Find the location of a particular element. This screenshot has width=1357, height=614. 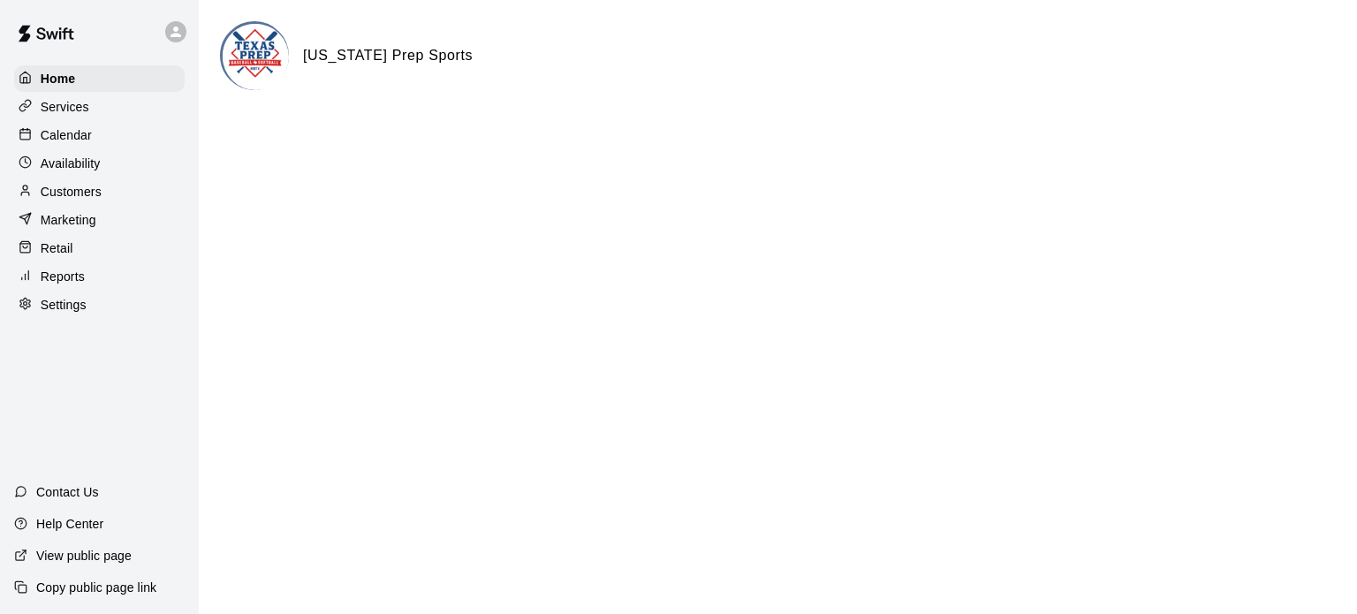

div: Calendar is located at coordinates (99, 135).